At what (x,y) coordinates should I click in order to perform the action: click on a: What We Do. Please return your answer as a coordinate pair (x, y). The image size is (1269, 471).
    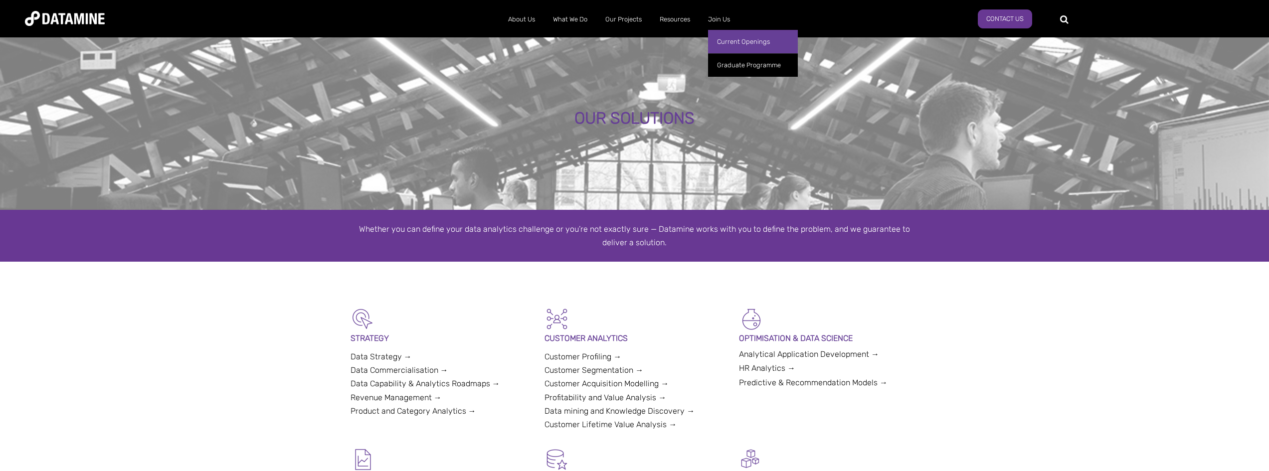
    Looking at the image, I should click on (570, 19).